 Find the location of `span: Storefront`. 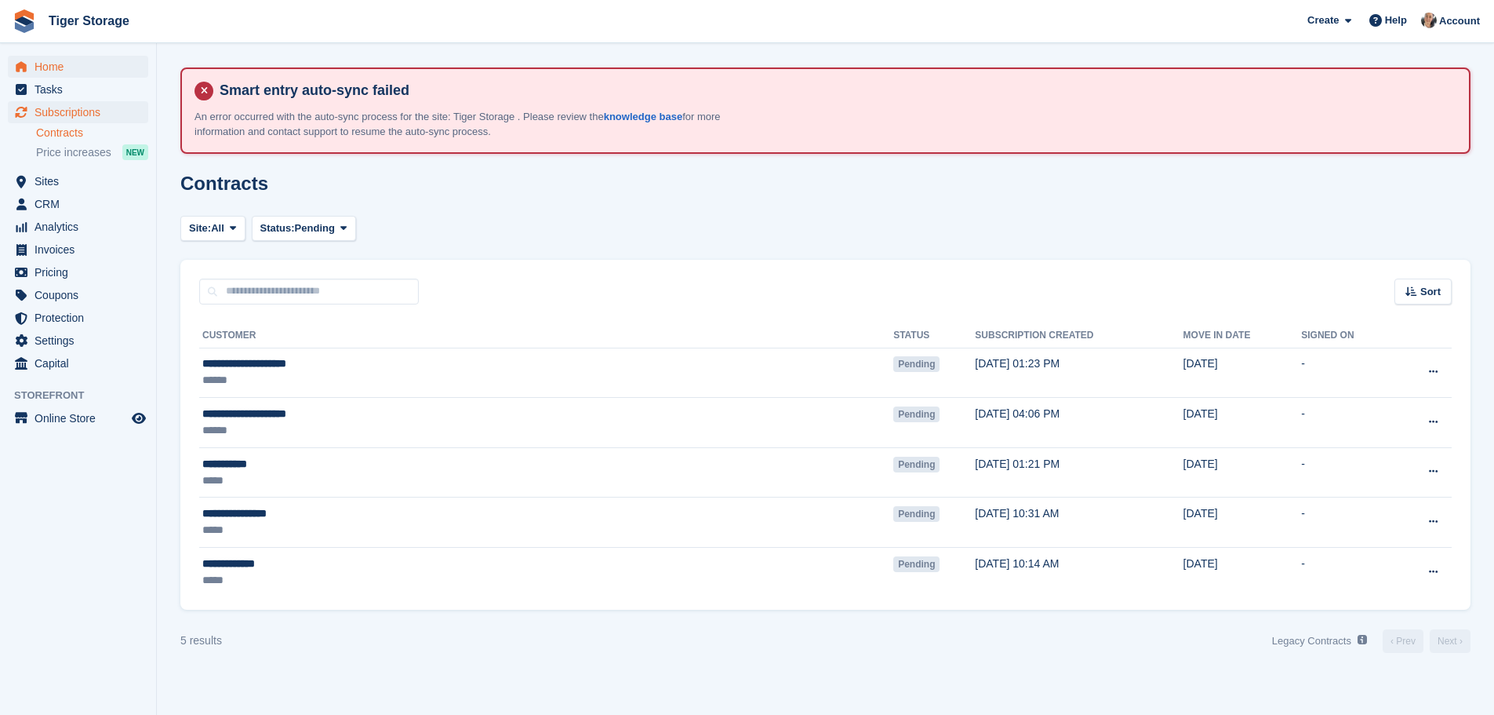

span: Storefront is located at coordinates (85, 395).